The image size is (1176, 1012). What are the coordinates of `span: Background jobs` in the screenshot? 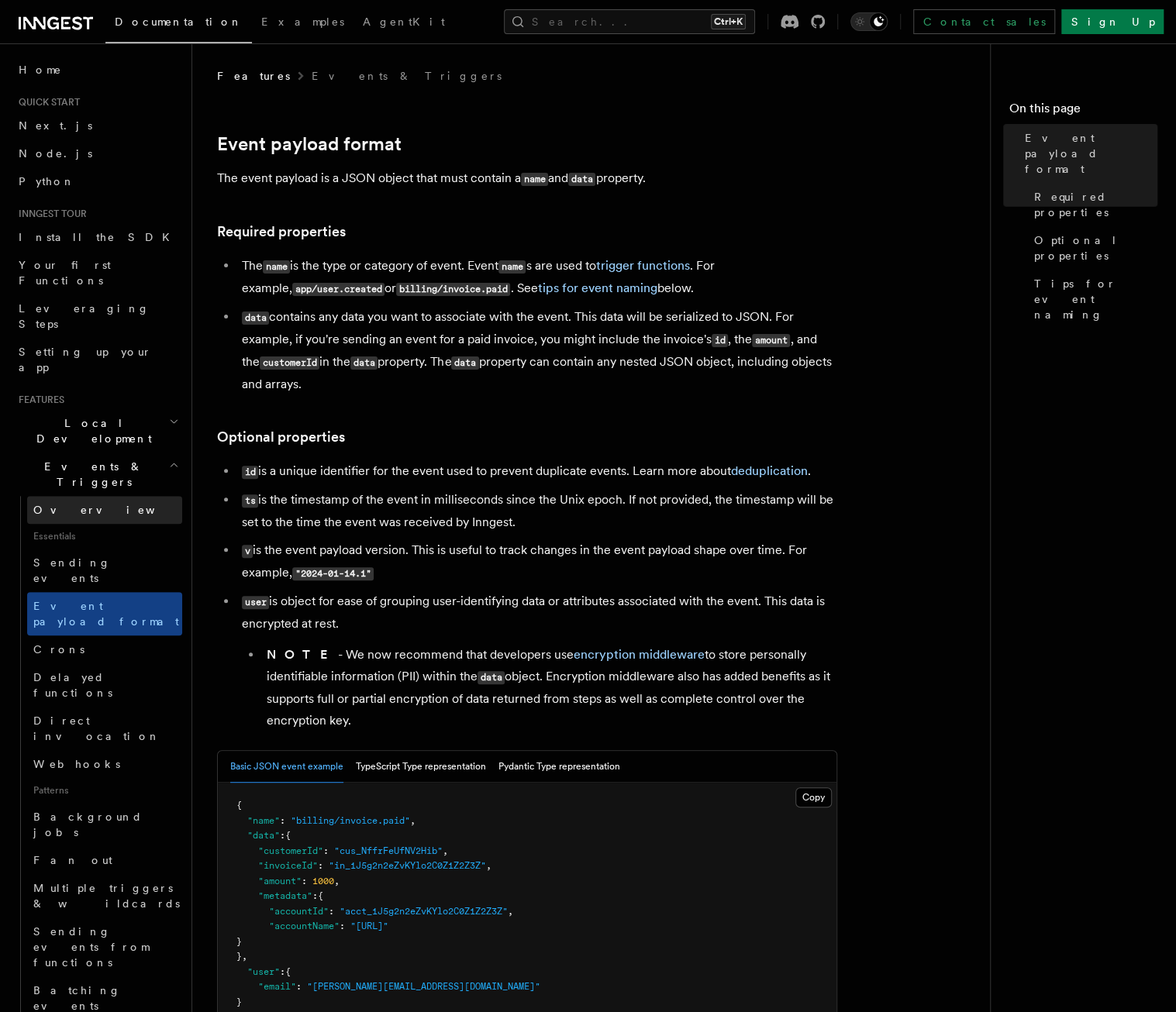 It's located at (87, 824).